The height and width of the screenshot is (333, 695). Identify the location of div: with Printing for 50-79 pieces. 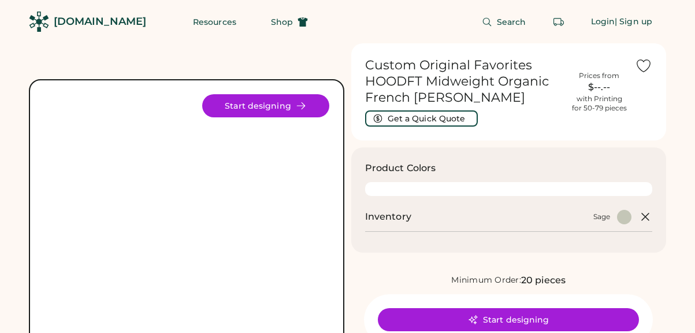
(600, 103).